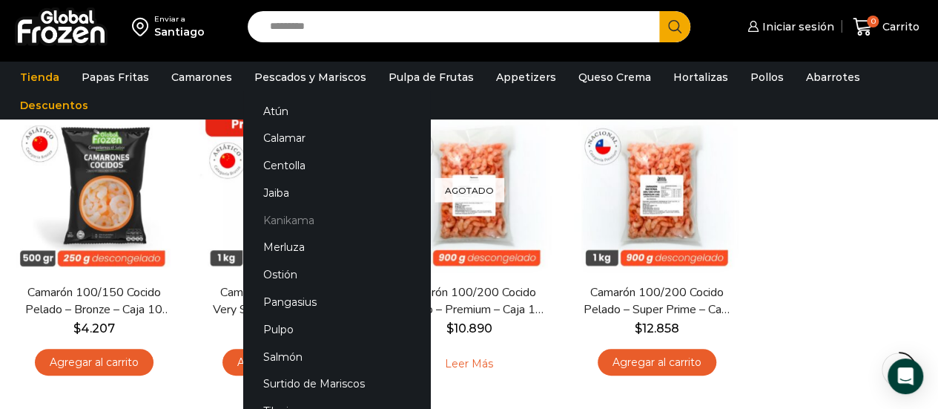 Image resolution: width=938 pixels, height=409 pixels. I want to click on a: Pescados y Mariscos, so click(310, 77).